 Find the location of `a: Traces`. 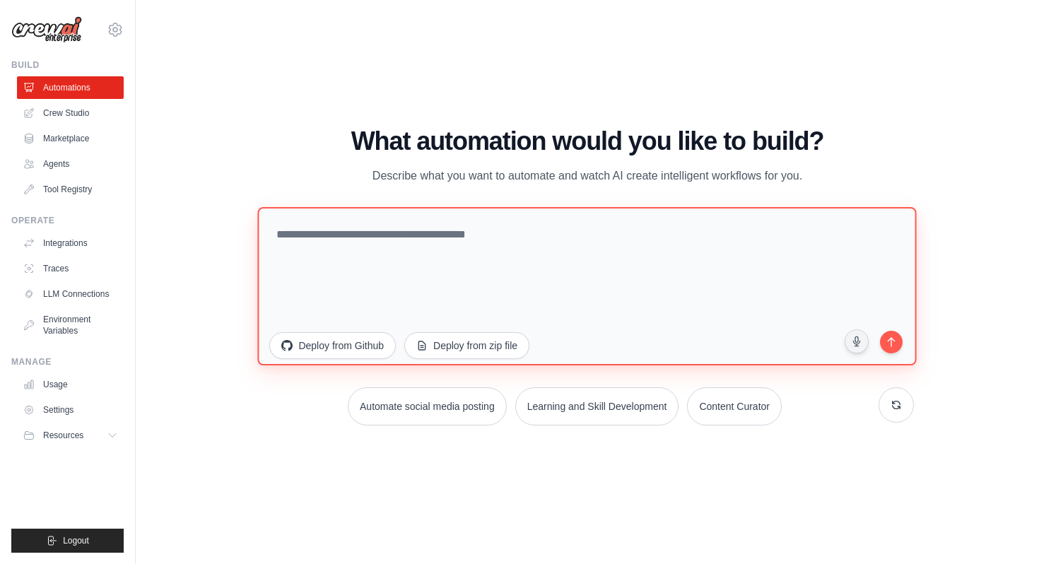

a: Traces is located at coordinates (70, 269).